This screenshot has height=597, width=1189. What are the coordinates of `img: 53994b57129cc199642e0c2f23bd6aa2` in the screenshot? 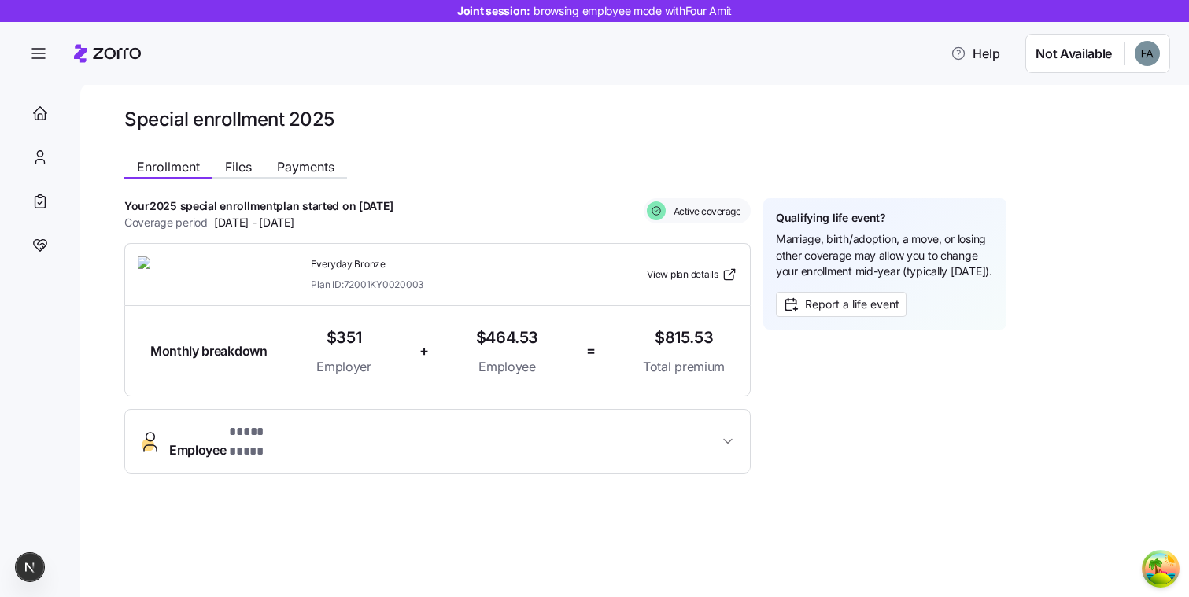 It's located at (1147, 54).